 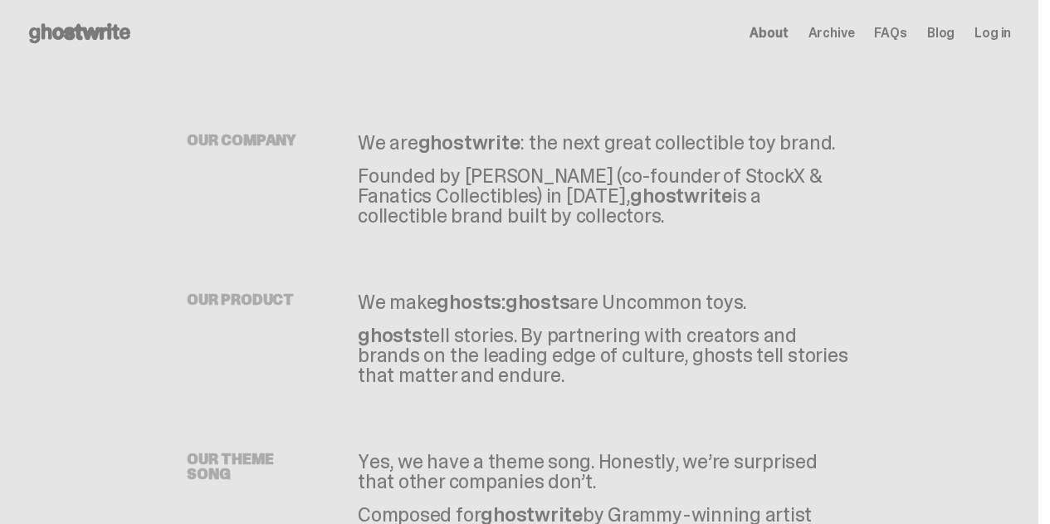 What do you see at coordinates (253, 140) in the screenshot?
I see `h5: OUR COMPANY` at bounding box center [253, 140].